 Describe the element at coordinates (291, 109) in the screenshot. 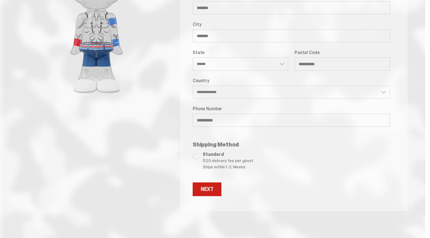

I see `label: Phone Number` at that location.